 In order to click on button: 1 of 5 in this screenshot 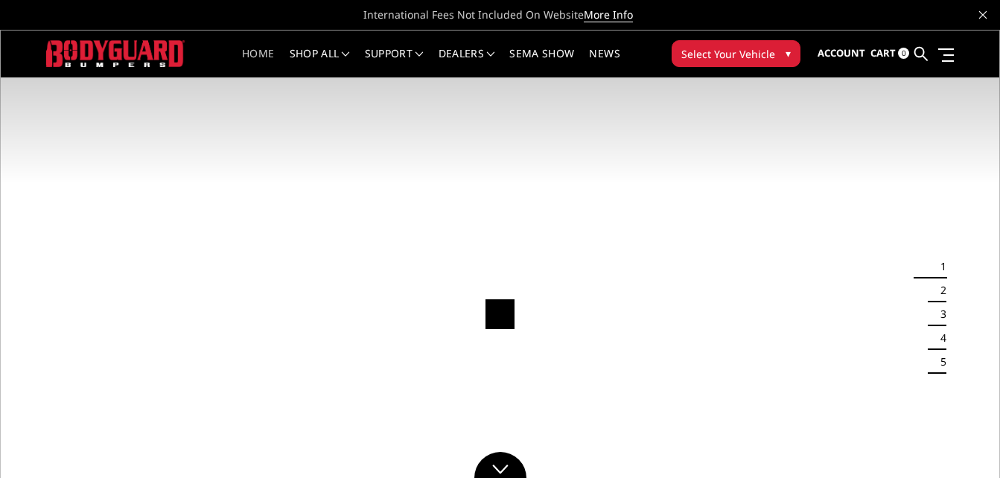, I will do `click(939, 267)`.